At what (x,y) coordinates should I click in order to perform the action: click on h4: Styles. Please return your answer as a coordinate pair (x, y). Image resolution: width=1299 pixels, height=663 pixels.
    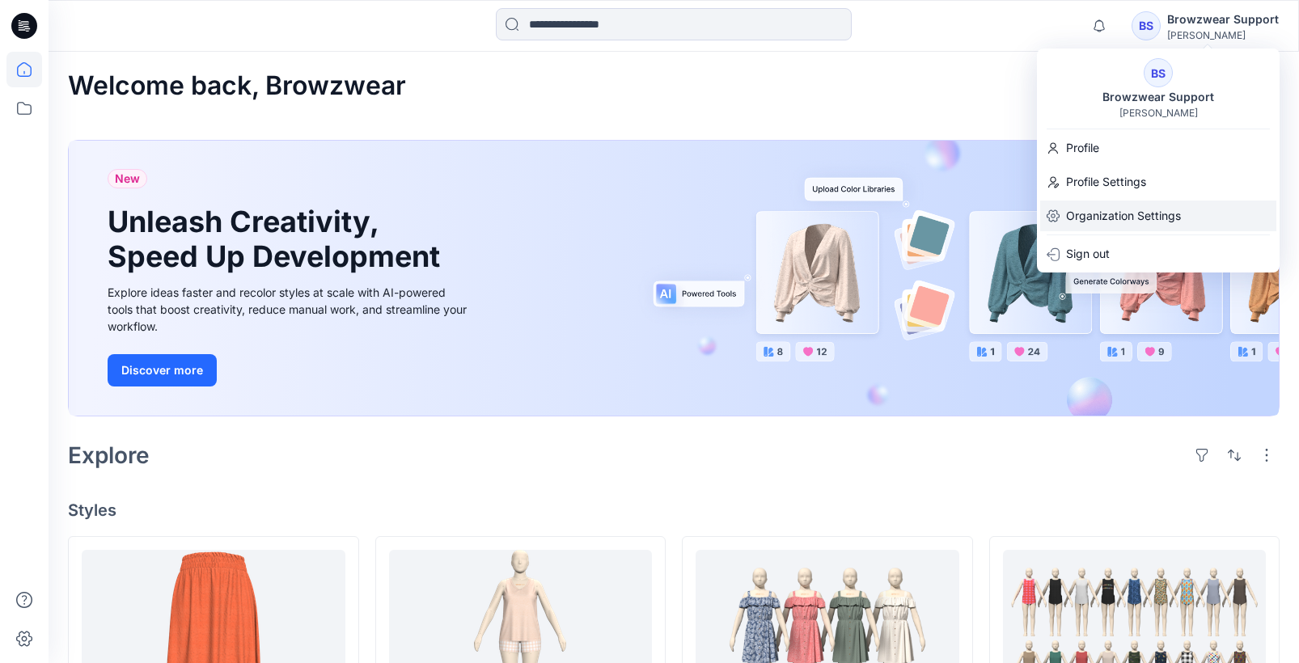
    Looking at the image, I should click on (674, 510).